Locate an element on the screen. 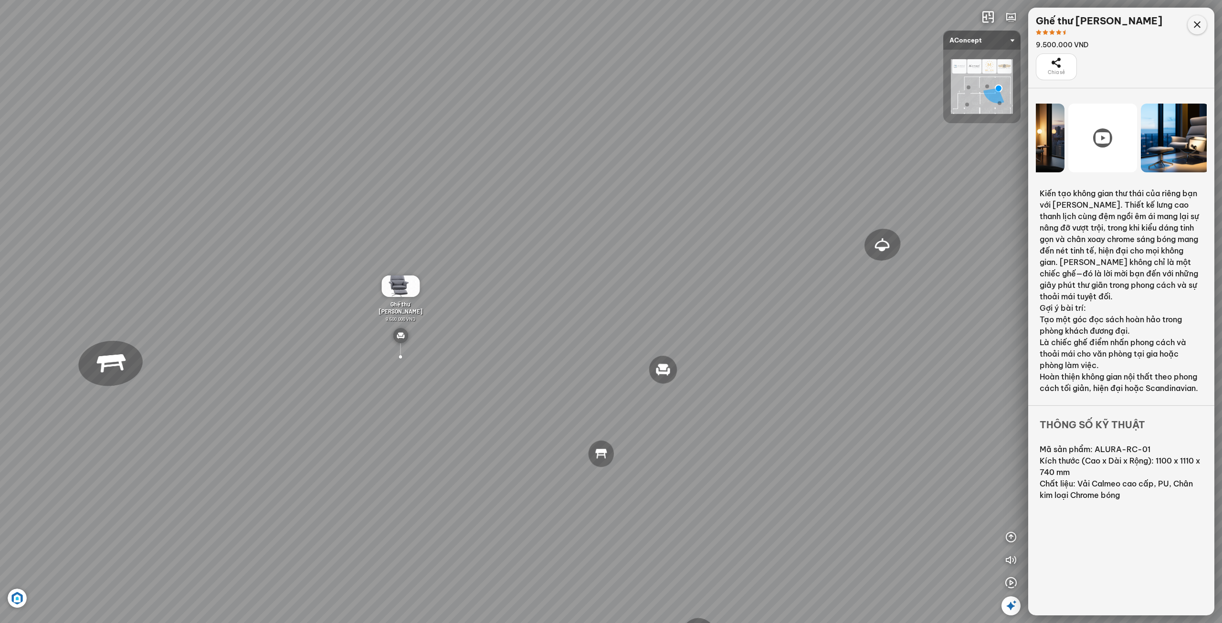 The image size is (1222, 623). li: Chất liệu: Vải Calmeo cao cấp, PU, Chân kim loại Chrome bóng is located at coordinates (1121, 489).